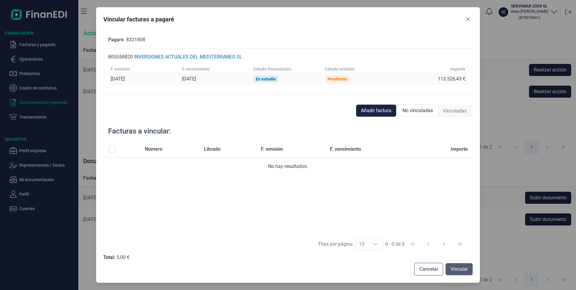 The width and height of the screenshot is (576, 290). I want to click on button: Last Page, so click(460, 244).